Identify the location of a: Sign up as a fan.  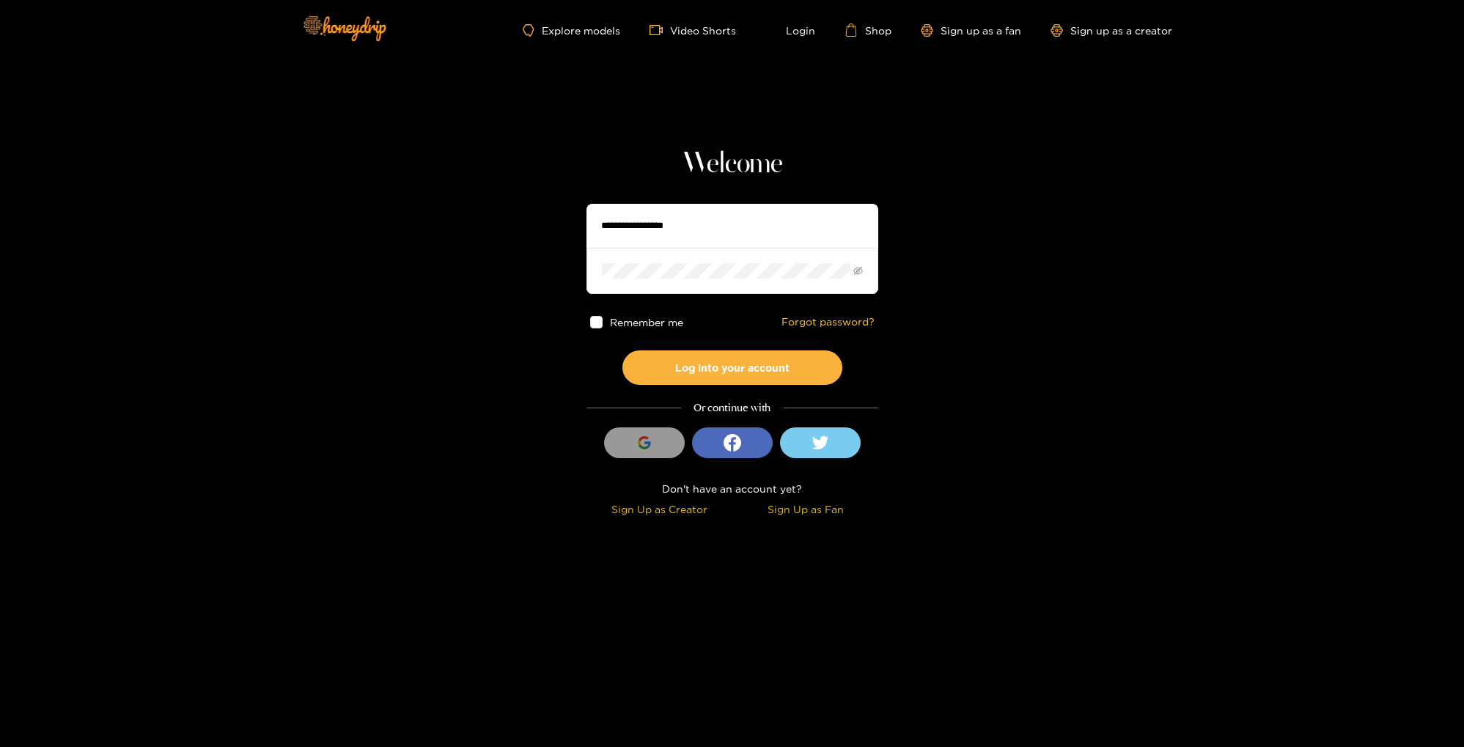
(971, 30).